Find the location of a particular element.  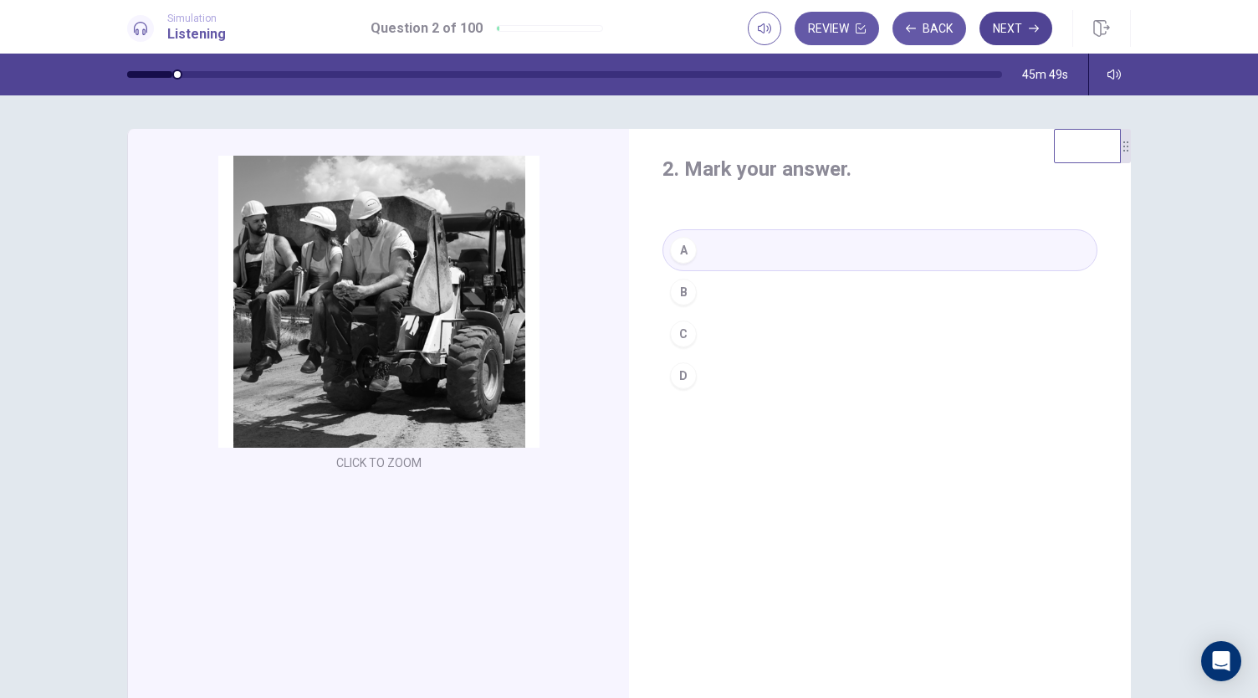

button: Next is located at coordinates (1016, 28).